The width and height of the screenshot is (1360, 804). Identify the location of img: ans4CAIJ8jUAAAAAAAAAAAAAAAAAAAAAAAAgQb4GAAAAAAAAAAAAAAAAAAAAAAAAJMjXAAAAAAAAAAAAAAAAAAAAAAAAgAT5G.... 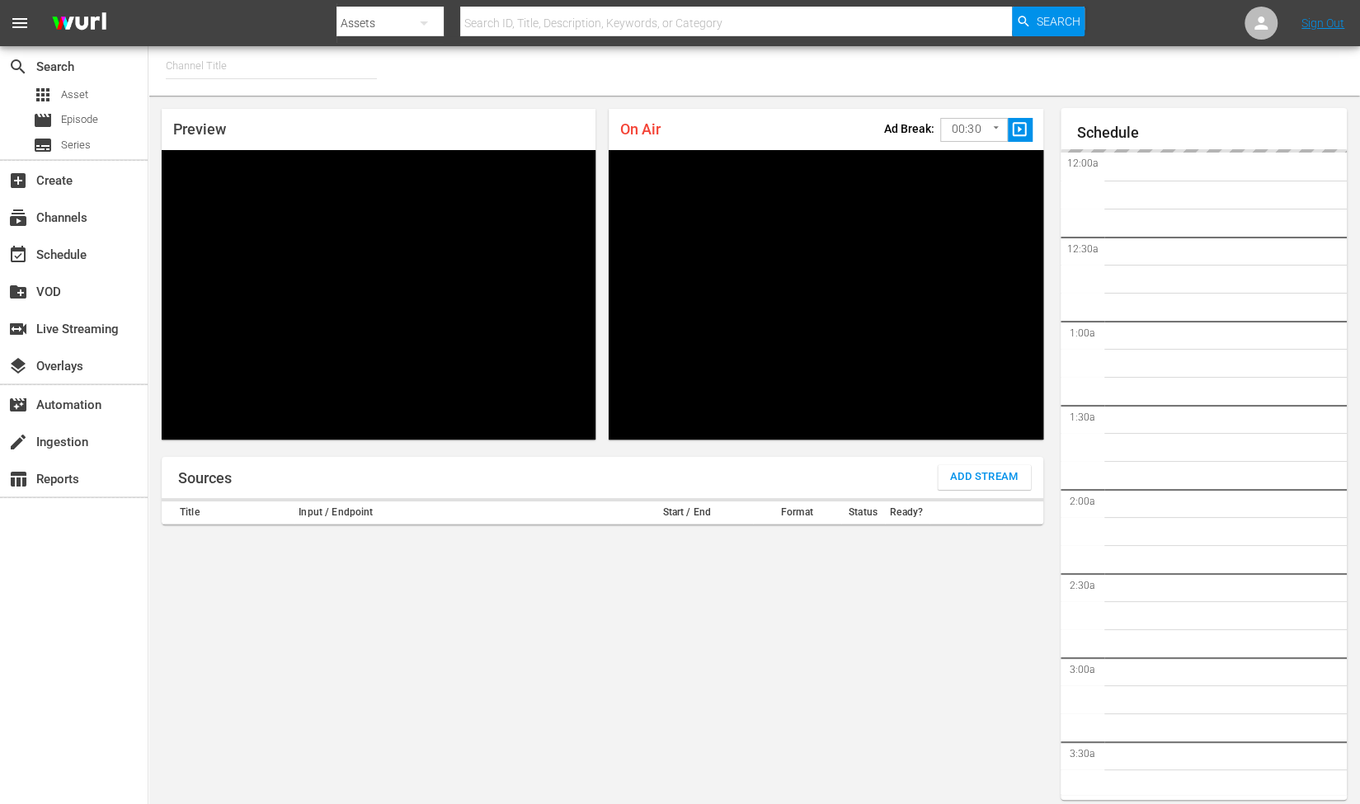
(79, 23).